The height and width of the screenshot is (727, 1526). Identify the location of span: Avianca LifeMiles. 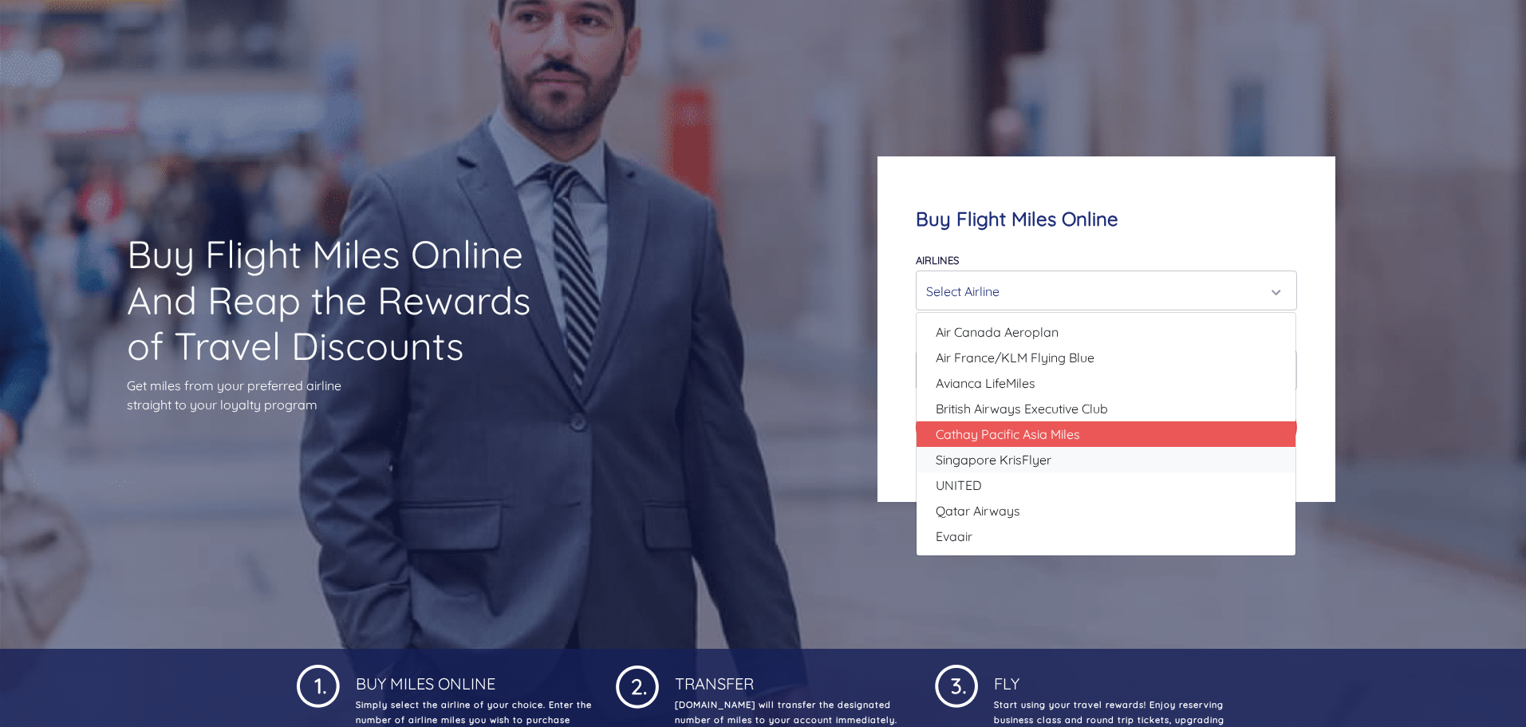
(985, 383).